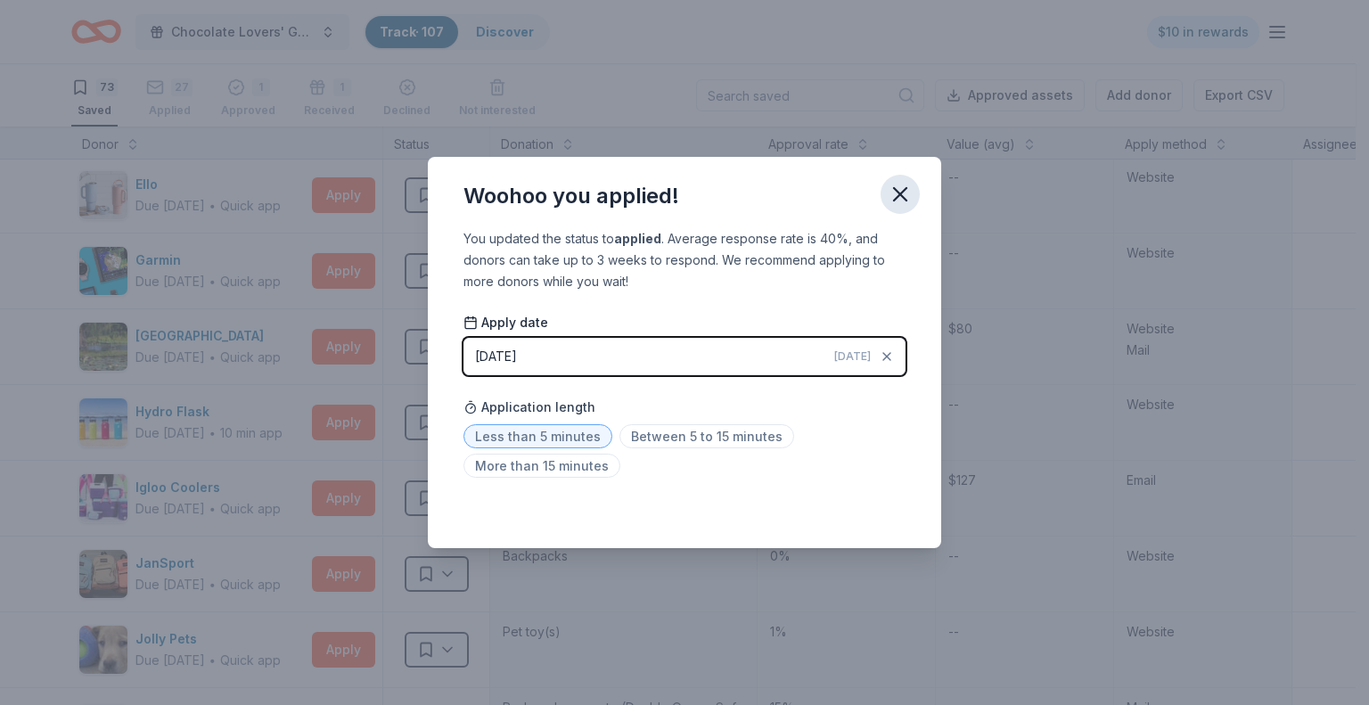  Describe the element at coordinates (529, 407) in the screenshot. I see `span: Application length` at that location.